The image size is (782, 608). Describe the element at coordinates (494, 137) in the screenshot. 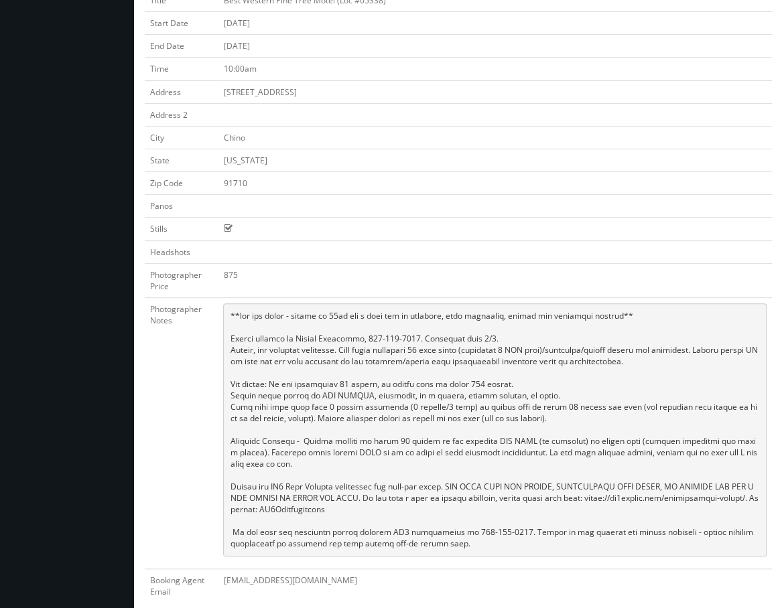

I see `td: Chino` at that location.